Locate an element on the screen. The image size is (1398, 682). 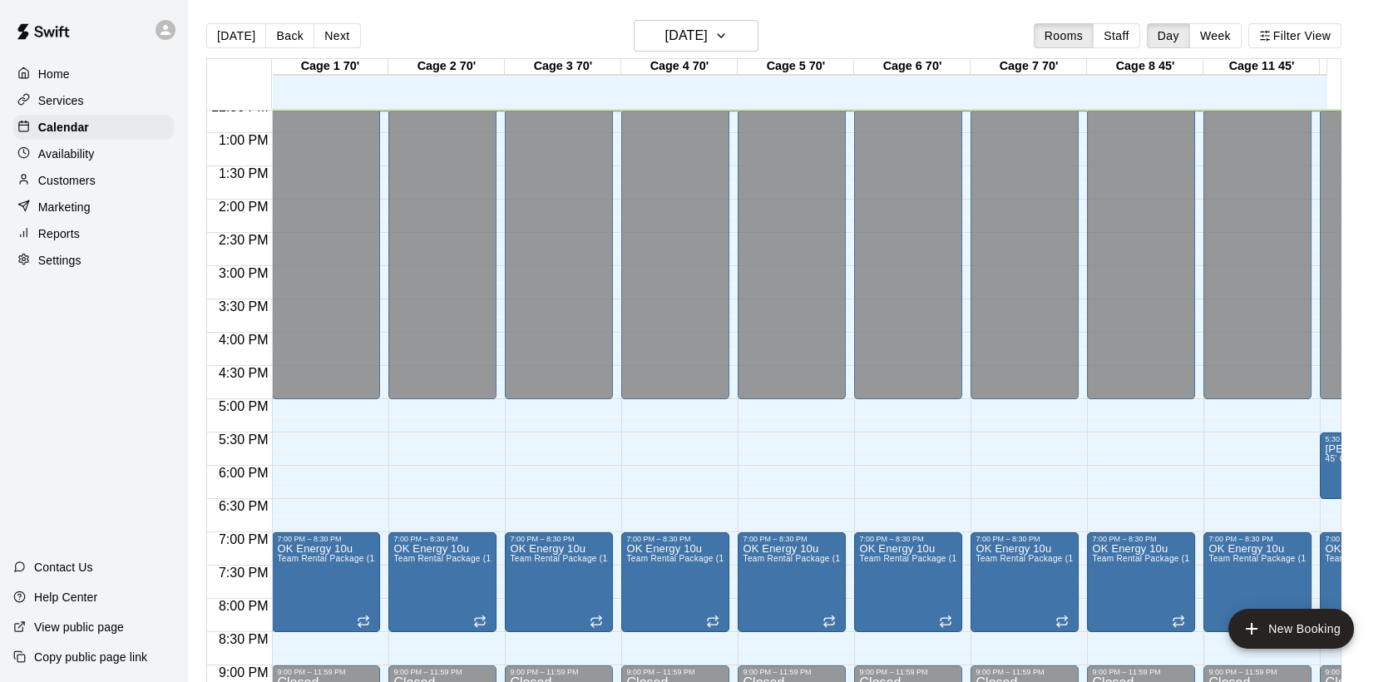
div: Cage 1 70' is located at coordinates (330, 67).